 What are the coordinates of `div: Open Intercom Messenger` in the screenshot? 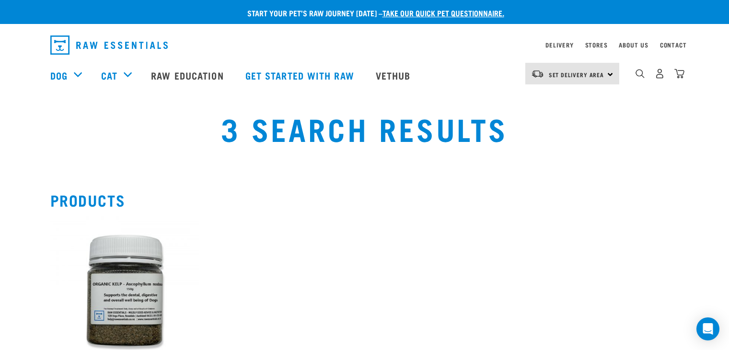 It's located at (708, 329).